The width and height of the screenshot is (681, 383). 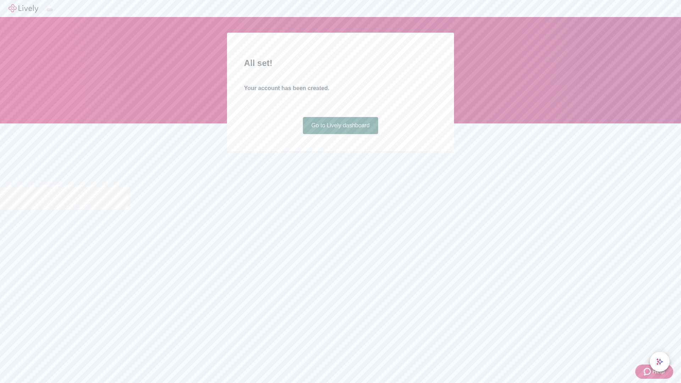 What do you see at coordinates (340, 88) in the screenshot?
I see `h4: Your account has been created.` at bounding box center [340, 88].